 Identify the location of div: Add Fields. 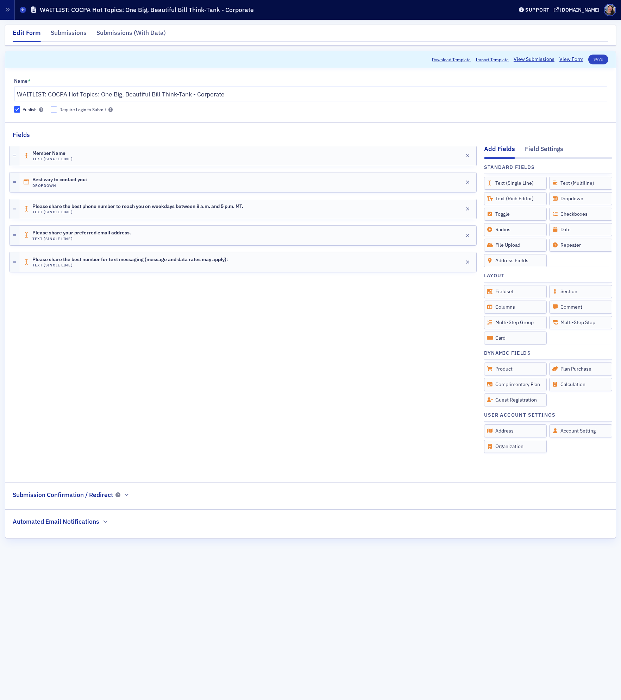
(500, 151).